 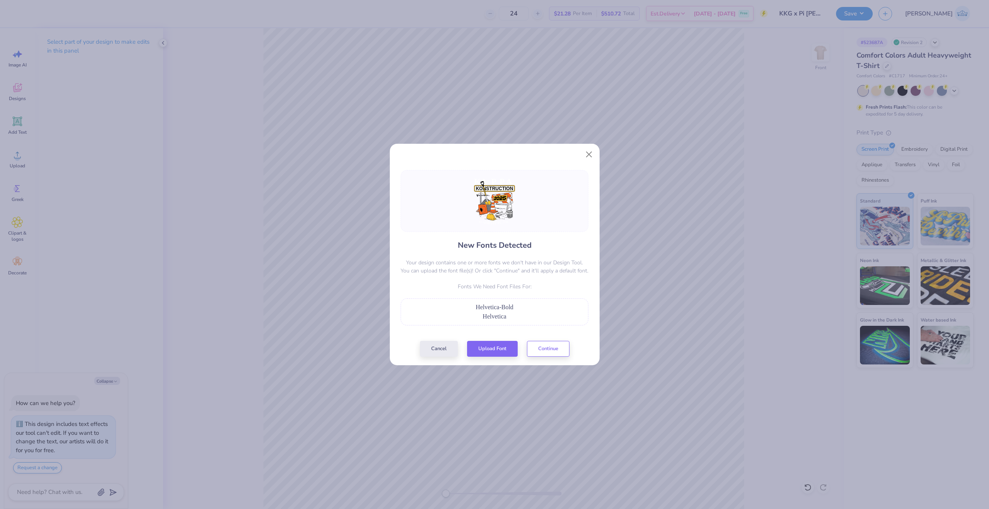 I want to click on button: Continue, so click(x=548, y=348).